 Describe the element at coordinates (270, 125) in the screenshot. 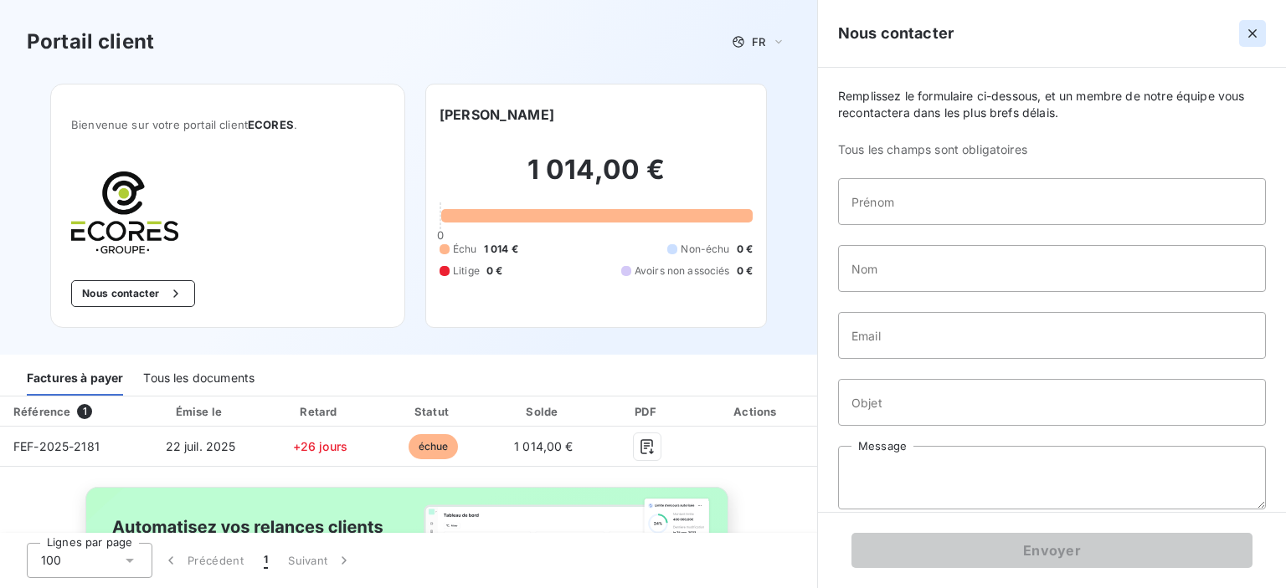

I see `span: ECORES` at that location.